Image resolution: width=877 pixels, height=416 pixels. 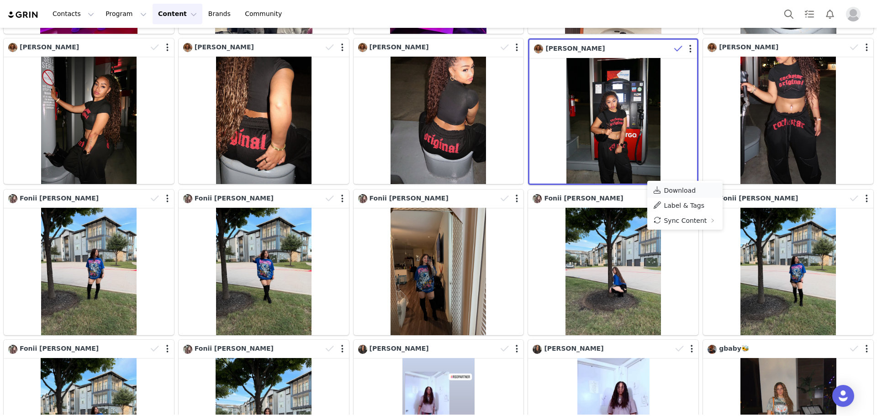 What do you see at coordinates (855, 14) in the screenshot?
I see `button: Profile` at bounding box center [855, 14].